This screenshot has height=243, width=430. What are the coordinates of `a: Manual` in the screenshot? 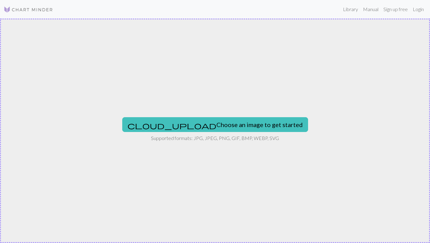 It's located at (371, 9).